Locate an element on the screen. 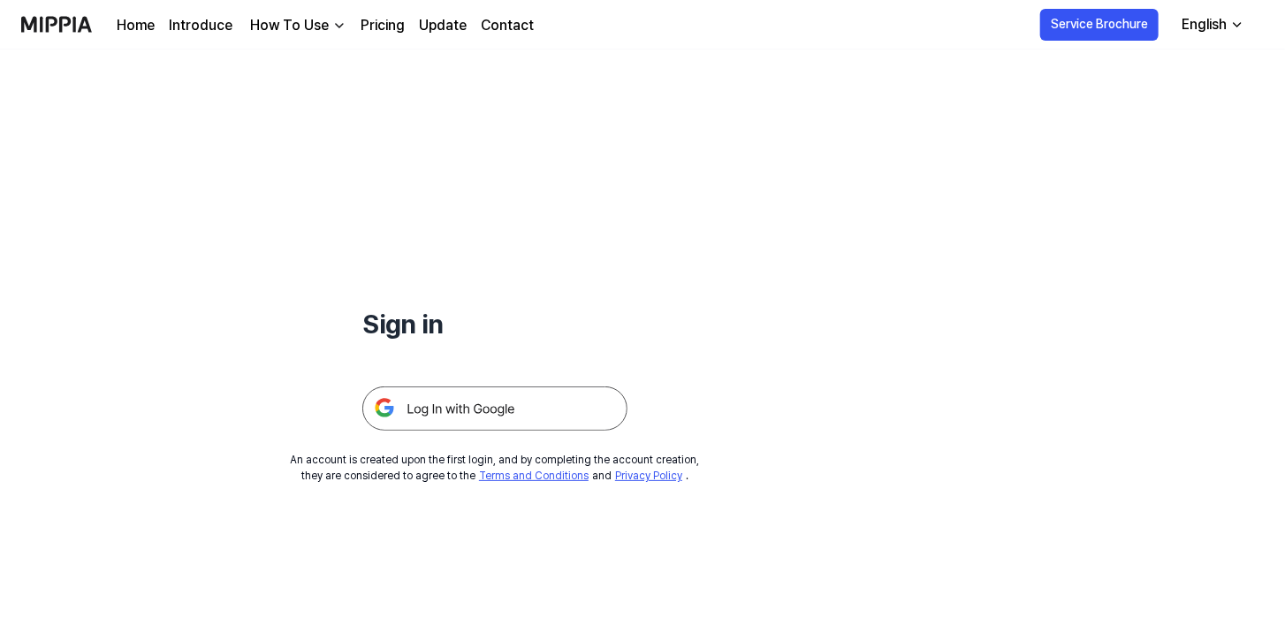 The width and height of the screenshot is (1285, 642). button: How To Use is located at coordinates (296, 26).